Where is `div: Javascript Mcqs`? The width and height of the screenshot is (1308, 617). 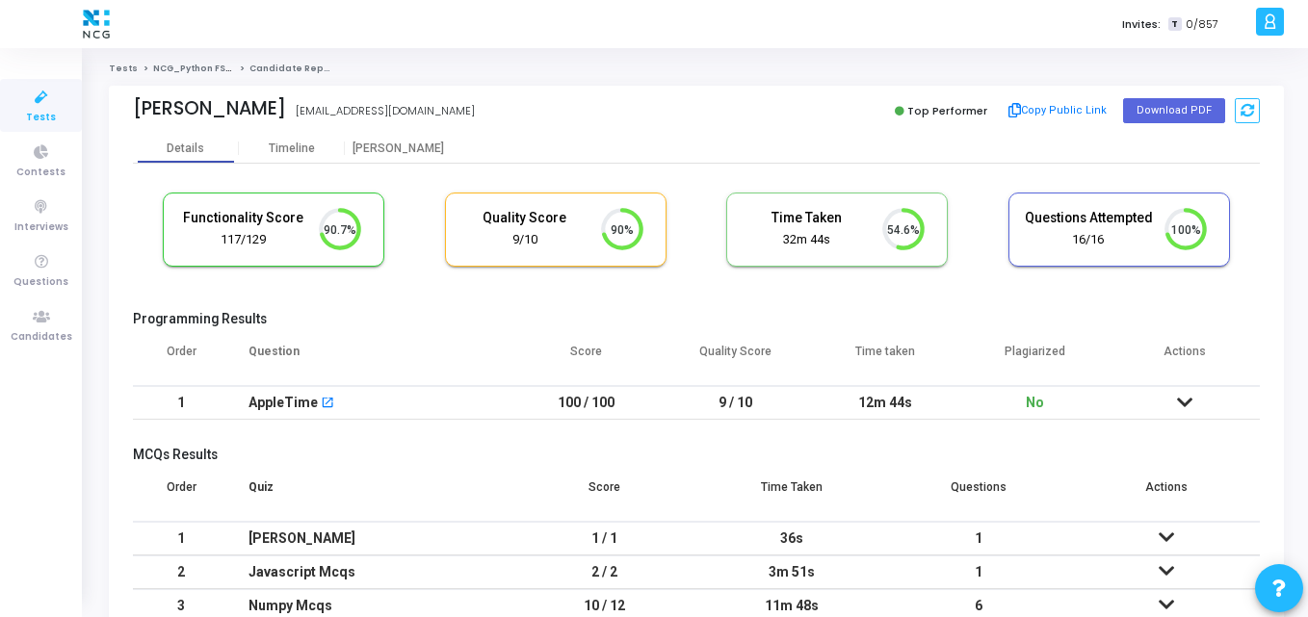
div: Javascript Mcqs is located at coordinates (370, 572).